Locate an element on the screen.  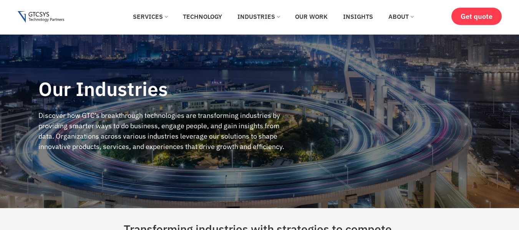
img: Gtcsys logo is located at coordinates (41, 17).